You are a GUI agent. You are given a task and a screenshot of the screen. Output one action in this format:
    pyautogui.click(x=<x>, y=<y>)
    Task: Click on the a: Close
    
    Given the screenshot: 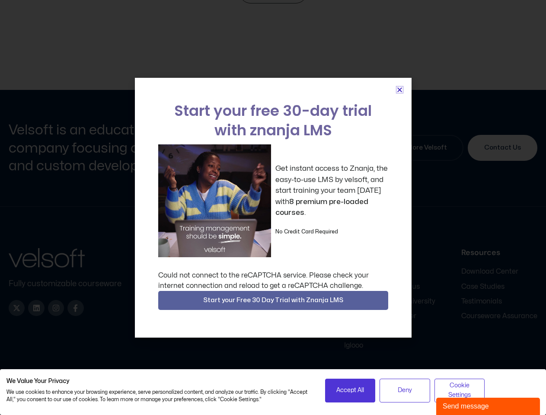 What is the action you would take?
    pyautogui.click(x=400, y=90)
    